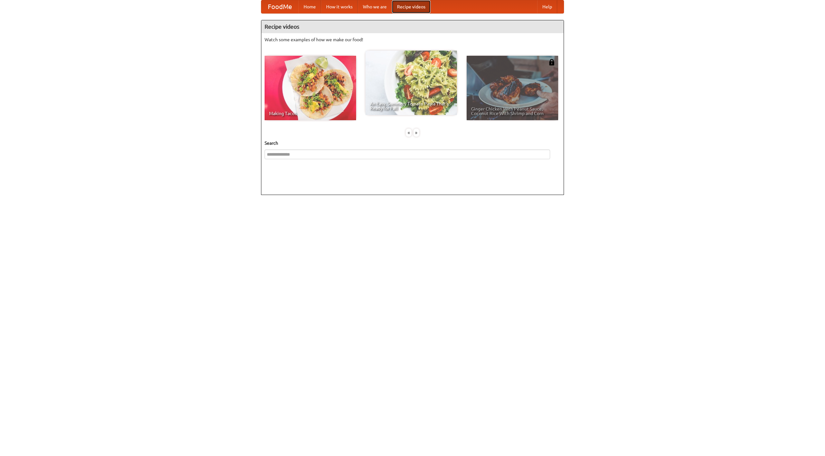 The width and height of the screenshot is (825, 456). What do you see at coordinates (411, 106) in the screenshot?
I see `span: An Easy, Summery Tomato Pasta That's Ready for Fall` at bounding box center [411, 106].